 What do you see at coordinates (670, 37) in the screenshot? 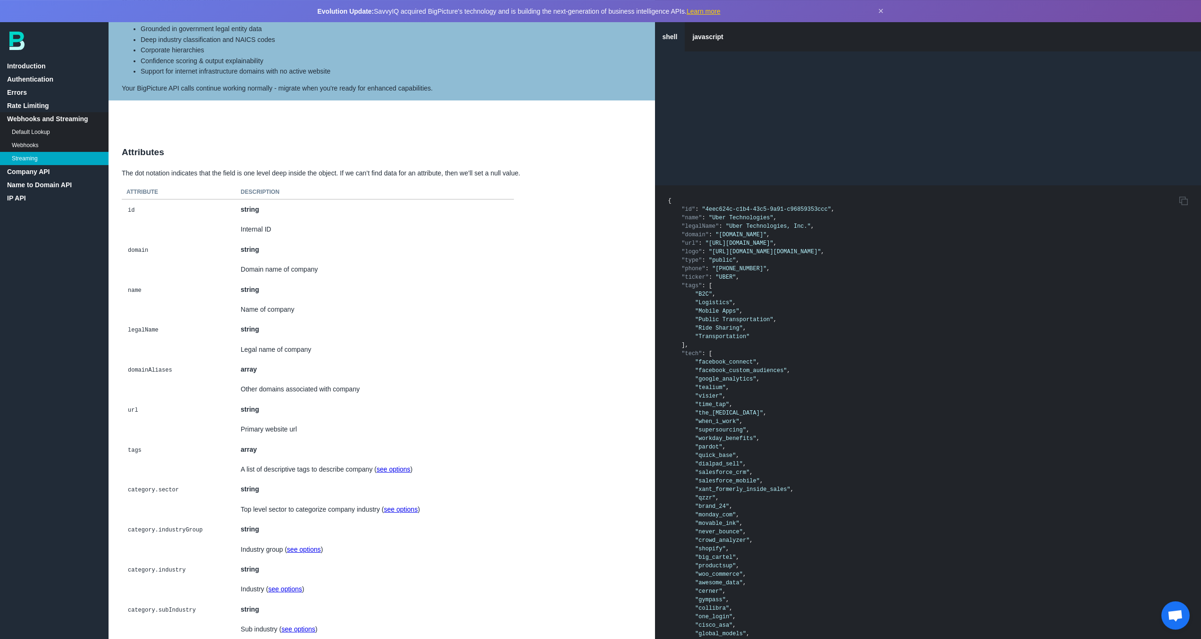
I see `a: shell` at bounding box center [670, 37].